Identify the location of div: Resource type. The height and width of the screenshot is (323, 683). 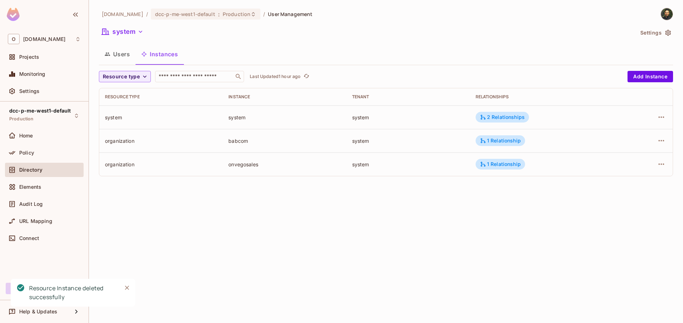
(161, 97).